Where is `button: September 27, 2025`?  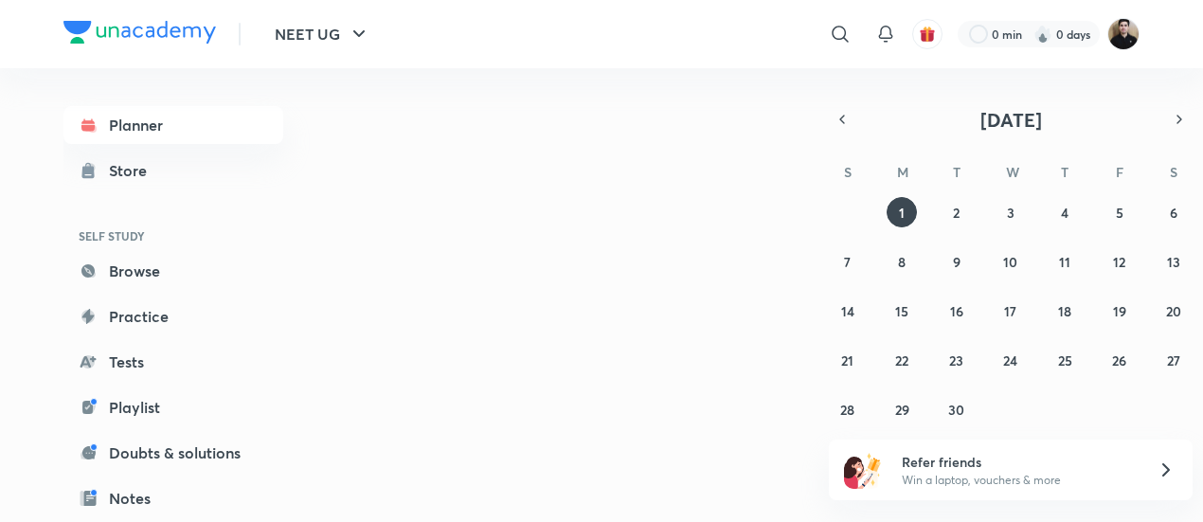 button: September 27, 2025 is located at coordinates (1174, 360).